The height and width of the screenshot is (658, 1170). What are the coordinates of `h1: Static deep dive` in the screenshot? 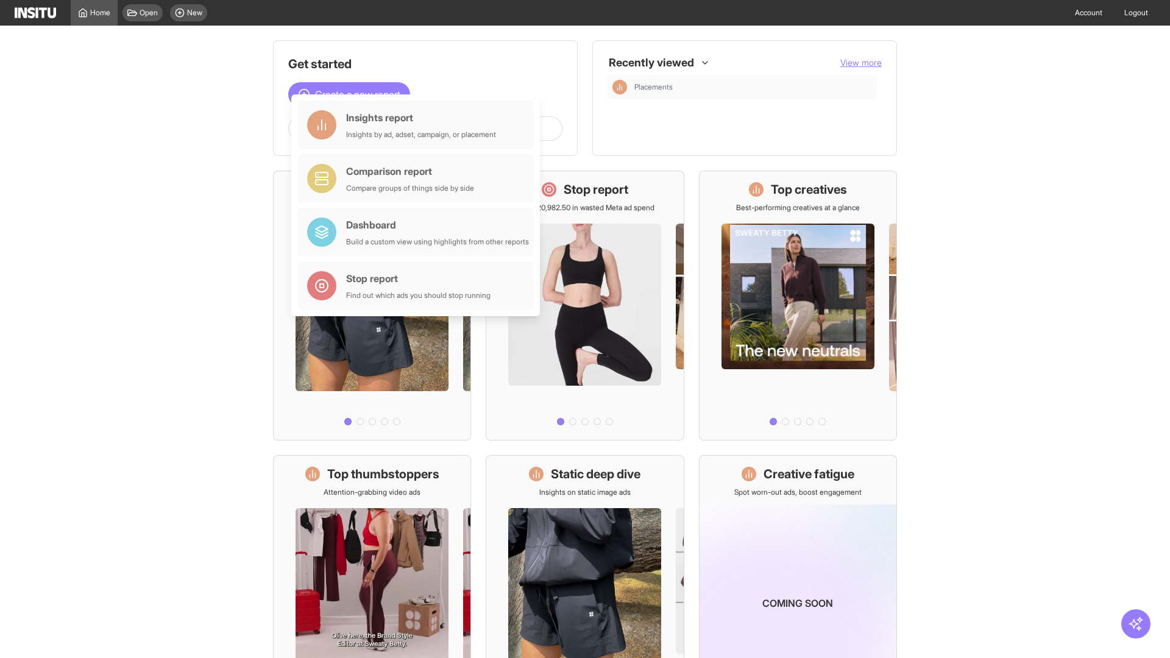 It's located at (596, 474).